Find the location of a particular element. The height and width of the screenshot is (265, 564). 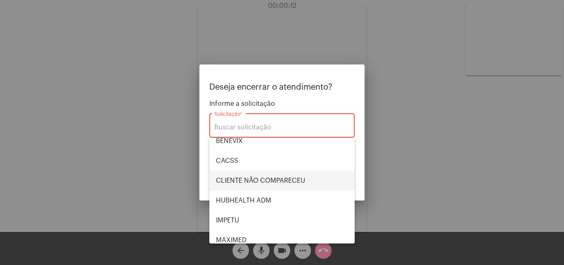

span: BENEVIX is located at coordinates (282, 141).